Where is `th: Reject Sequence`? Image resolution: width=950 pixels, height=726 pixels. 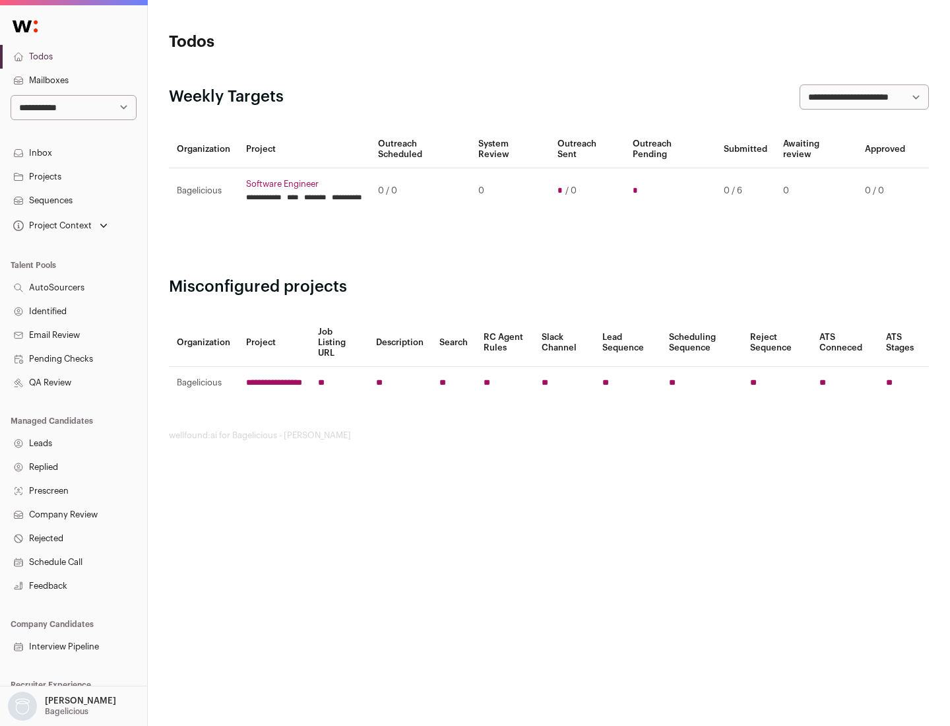
th: Reject Sequence is located at coordinates (777, 342).